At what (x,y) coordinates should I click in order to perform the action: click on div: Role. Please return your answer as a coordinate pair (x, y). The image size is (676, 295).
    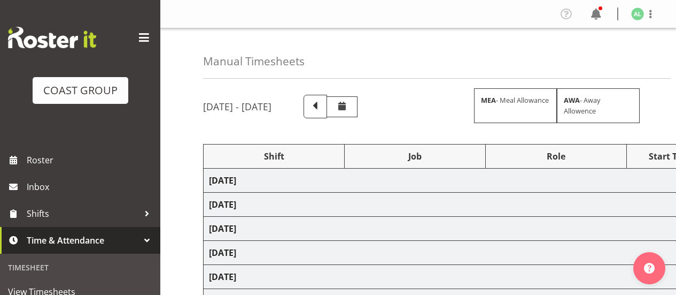
    Looking at the image, I should click on (556, 156).